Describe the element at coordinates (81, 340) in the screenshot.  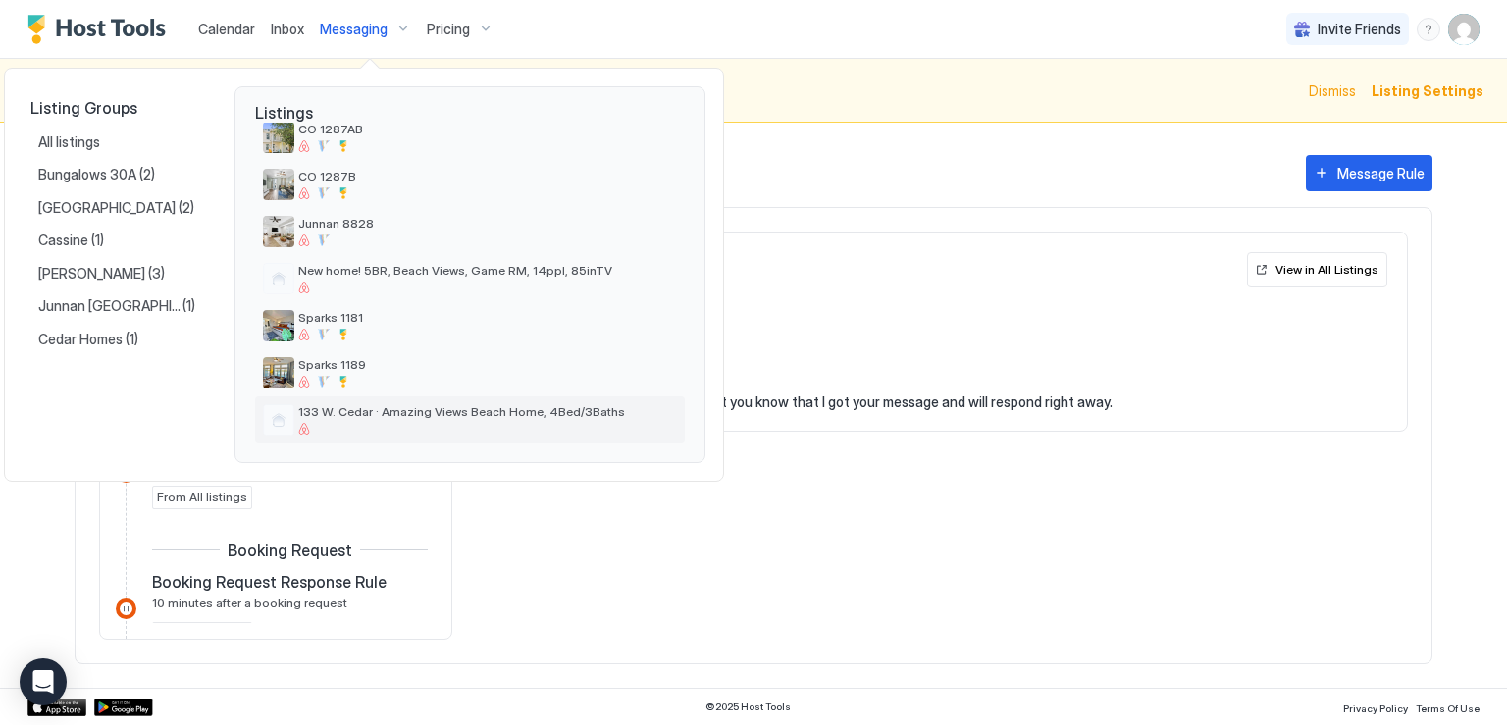
I see `span: Cedar Homes` at that location.